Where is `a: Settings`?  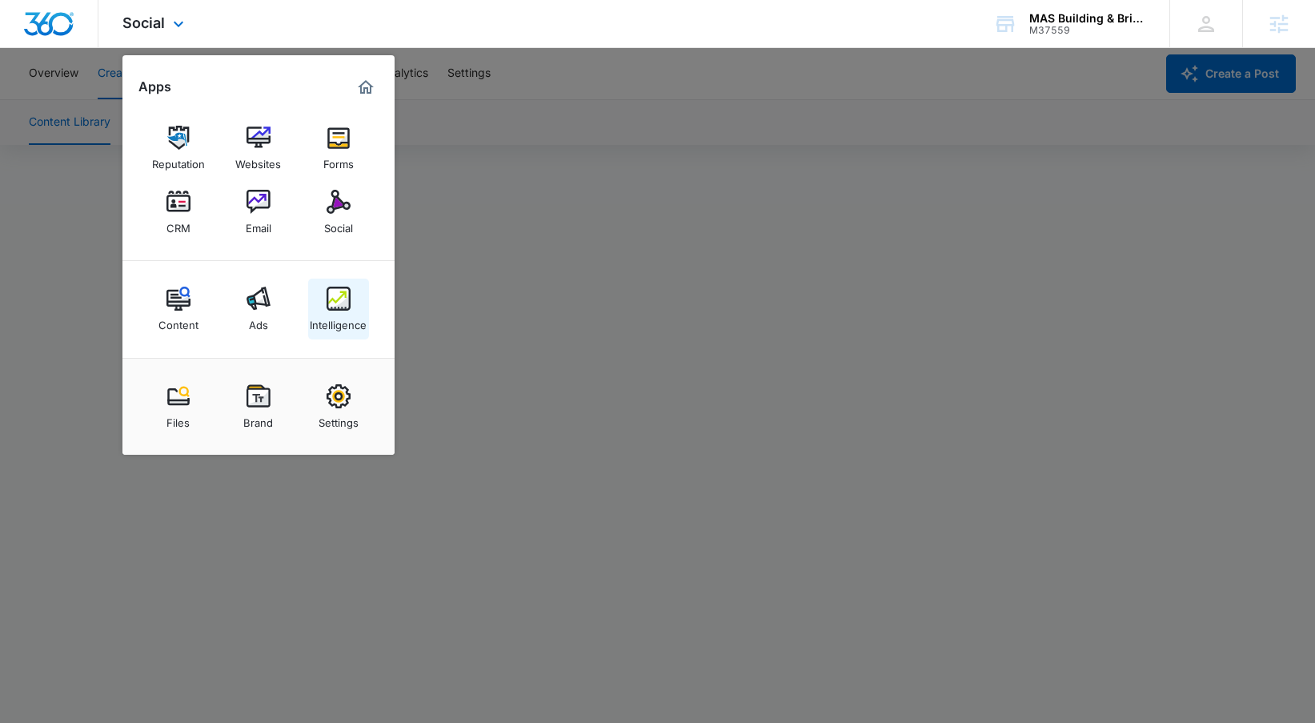 a: Settings is located at coordinates (339, 407).